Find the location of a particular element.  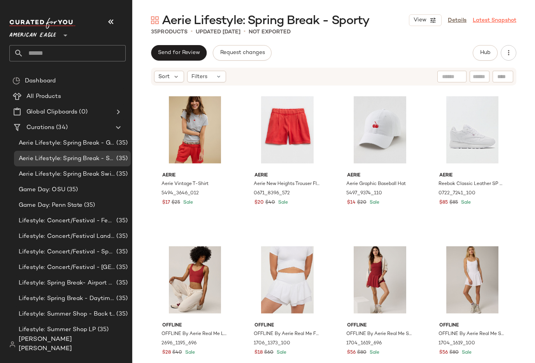

img: 1704_1619_696_of is located at coordinates (380, 280).